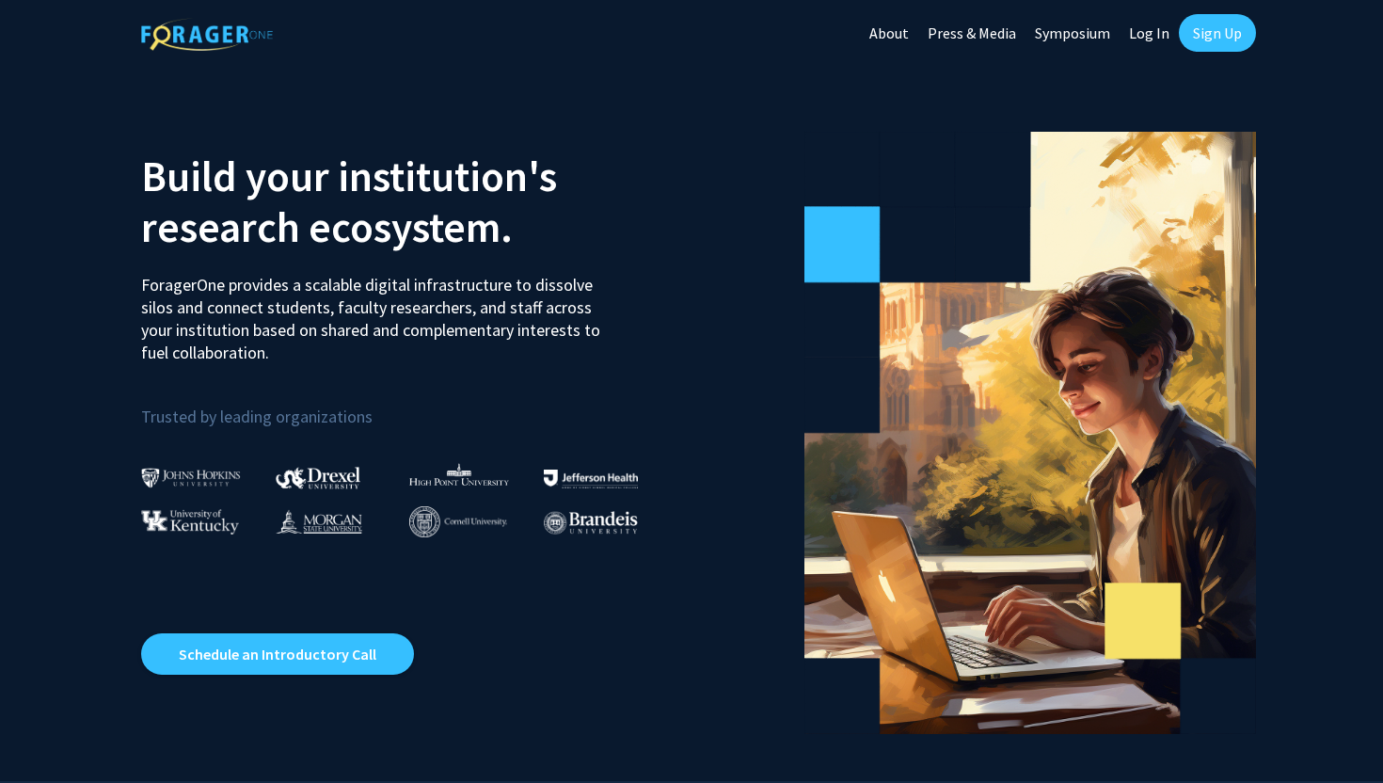 Image resolution: width=1383 pixels, height=783 pixels. Describe the element at coordinates (459, 474) in the screenshot. I see `img: High Point University` at that location.